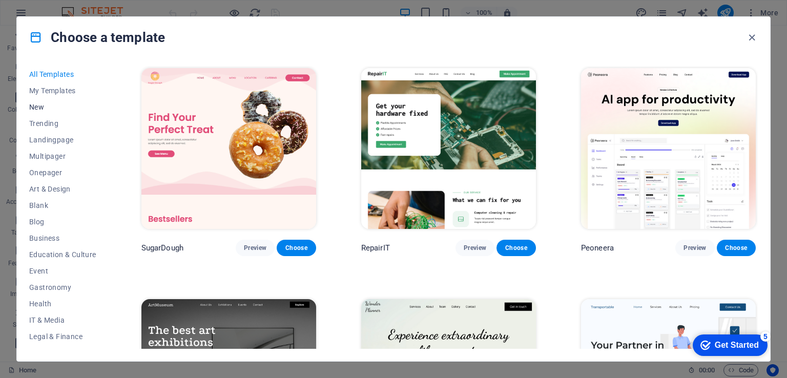 The height and width of the screenshot is (378, 787). I want to click on img: Peoneera, so click(668, 149).